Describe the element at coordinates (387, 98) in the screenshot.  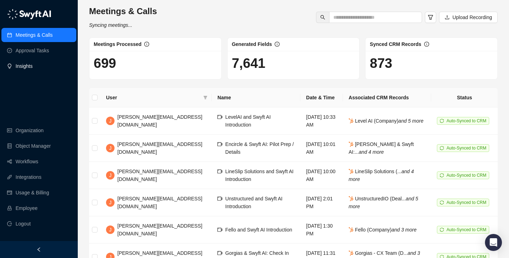
I see `th: Associated CRM Records` at that location.